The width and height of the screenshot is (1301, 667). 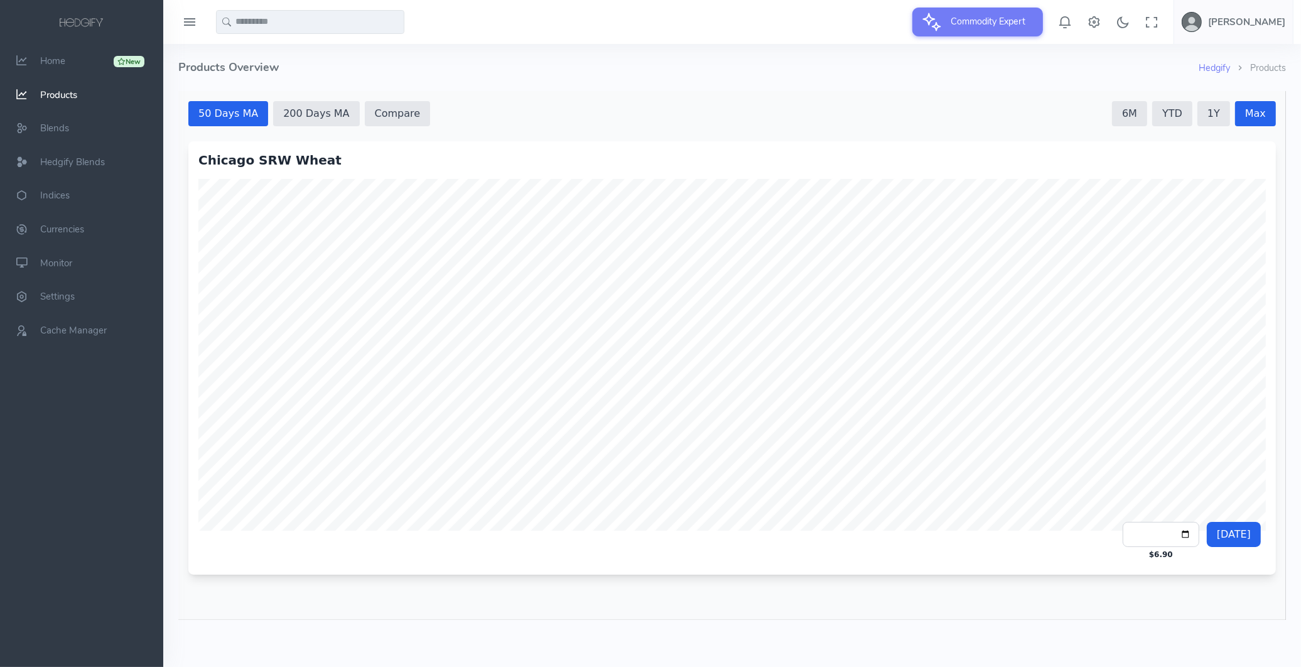 What do you see at coordinates (554, 69) in the screenshot?
I see `h2: Chicago SRW Wheat` at bounding box center [554, 69].